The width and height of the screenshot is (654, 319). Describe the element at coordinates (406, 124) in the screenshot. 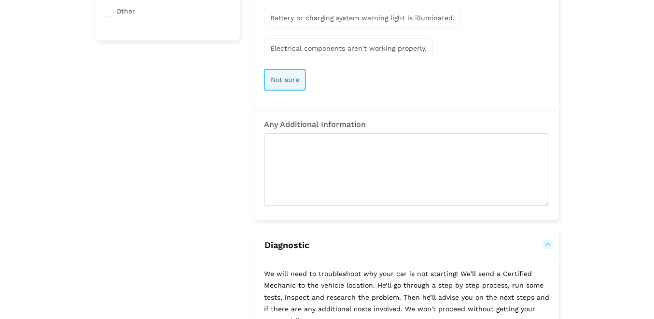

I see `h3: Any Additional Information` at that location.